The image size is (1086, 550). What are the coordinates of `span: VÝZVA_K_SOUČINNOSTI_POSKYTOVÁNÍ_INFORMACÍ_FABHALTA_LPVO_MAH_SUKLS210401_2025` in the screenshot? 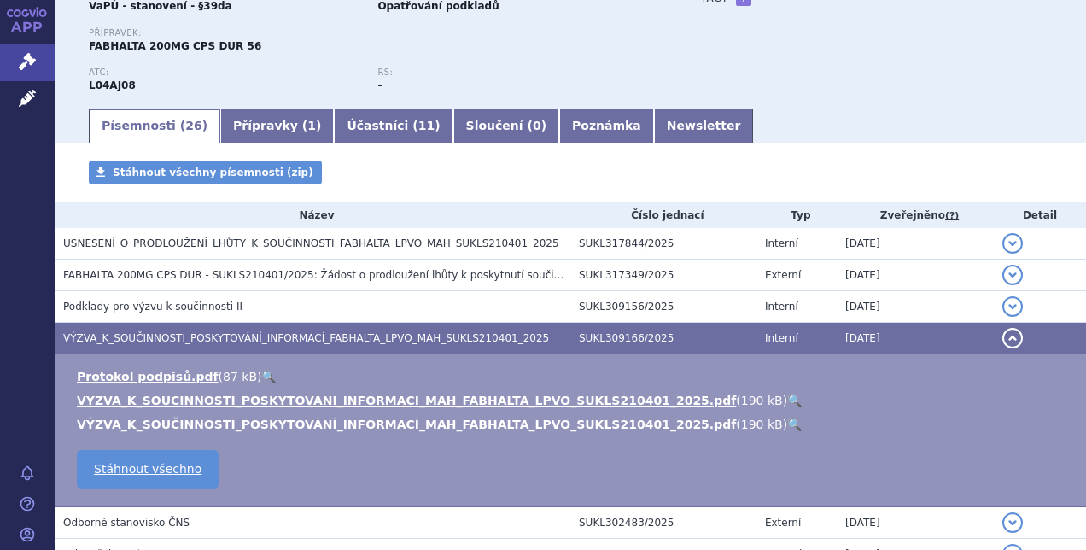 It's located at (306, 338).